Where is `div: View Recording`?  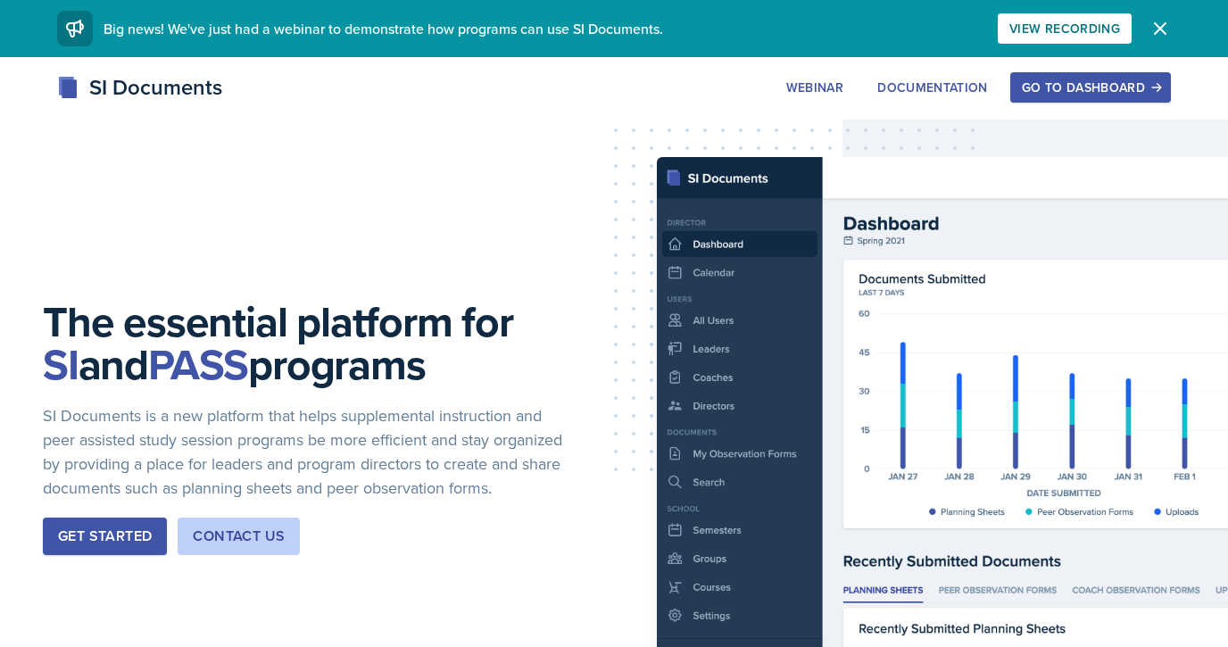
div: View Recording is located at coordinates (1065, 29).